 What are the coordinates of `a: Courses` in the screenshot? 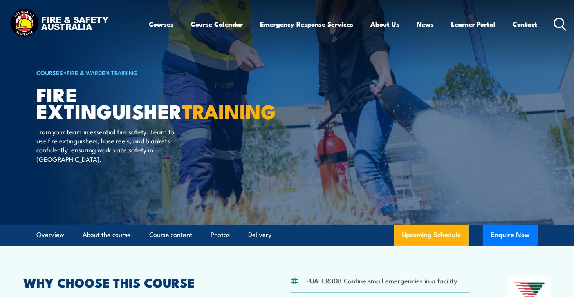 It's located at (161, 24).